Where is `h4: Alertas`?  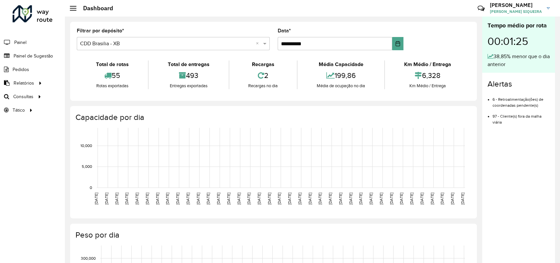
h4: Alertas is located at coordinates (518, 84).